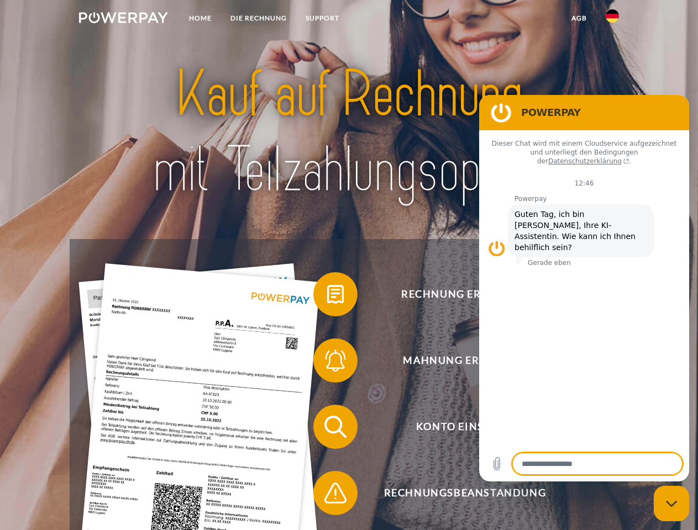 This screenshot has height=530, width=698. I want to click on svg: (wird in einer neuen Registerkarte geöffnet), so click(146, 66).